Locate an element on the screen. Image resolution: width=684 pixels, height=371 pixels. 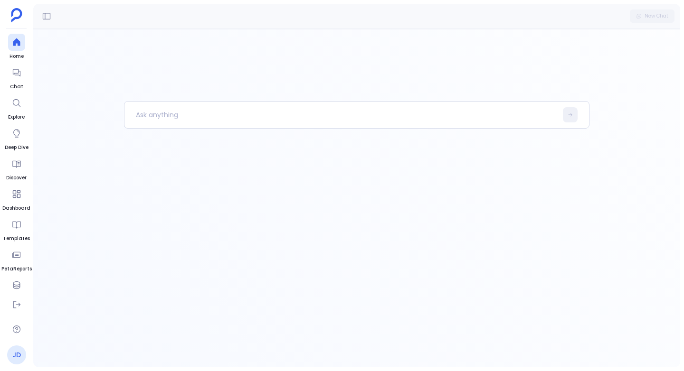
img: petavue logo is located at coordinates (17, 15).